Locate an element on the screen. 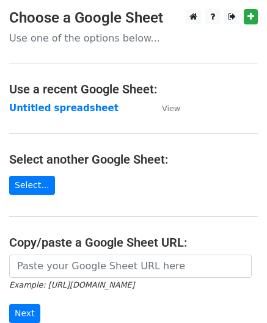 Image resolution: width=267 pixels, height=323 pixels. strong: Untitled spreadsheet is located at coordinates (64, 108).